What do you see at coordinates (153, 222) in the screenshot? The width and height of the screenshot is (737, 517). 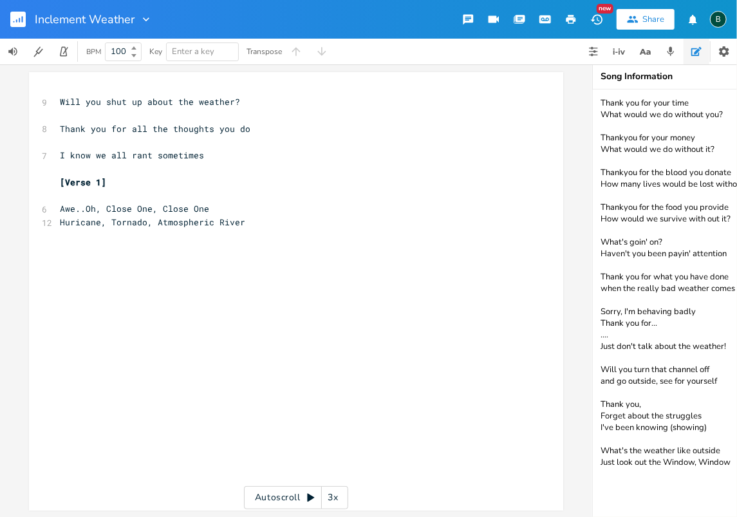 I see `span: Huricane, Tornado, Atmospheric River` at bounding box center [153, 222].